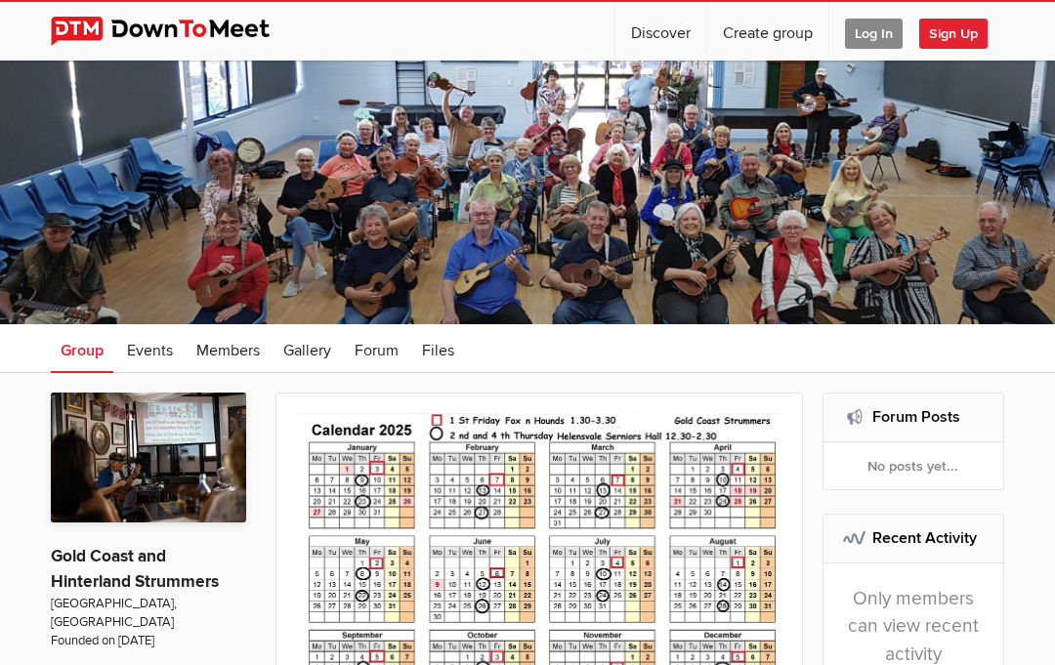 This screenshot has width=1055, height=665. I want to click on a: Gallery, so click(307, 349).